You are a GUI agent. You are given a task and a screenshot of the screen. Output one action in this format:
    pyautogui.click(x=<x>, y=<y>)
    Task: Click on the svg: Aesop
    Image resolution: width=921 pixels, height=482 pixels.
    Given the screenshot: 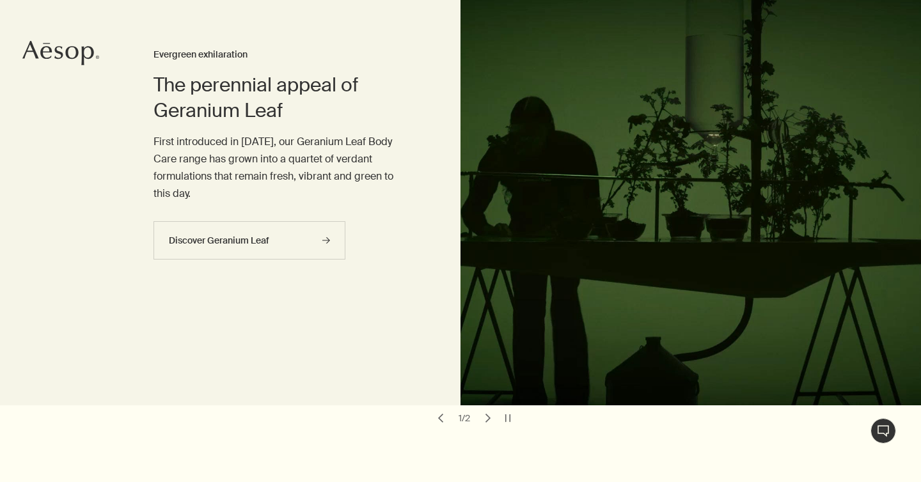 What is the action you would take?
    pyautogui.click(x=61, y=53)
    